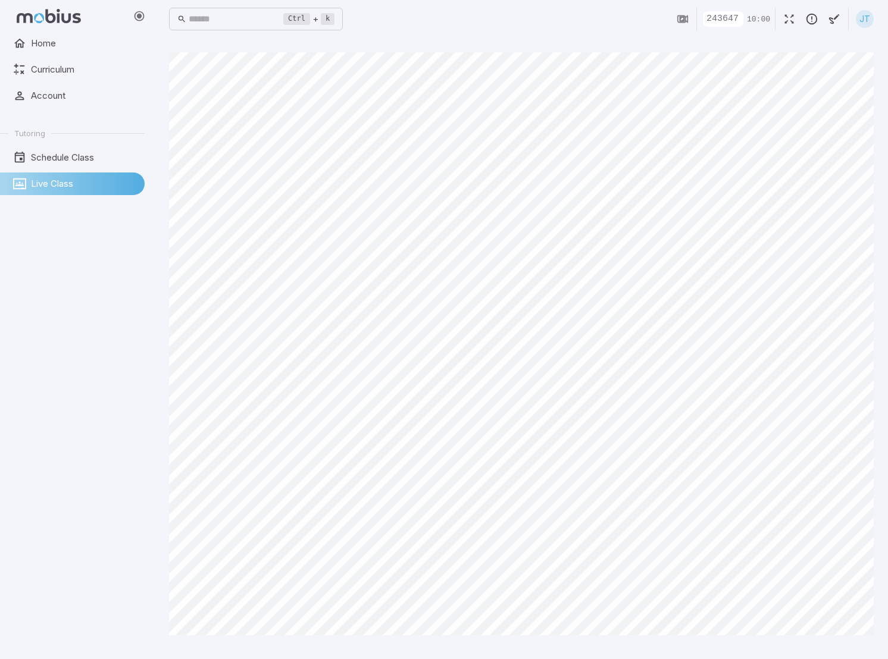 The image size is (888, 659). I want to click on span: Account, so click(83, 96).